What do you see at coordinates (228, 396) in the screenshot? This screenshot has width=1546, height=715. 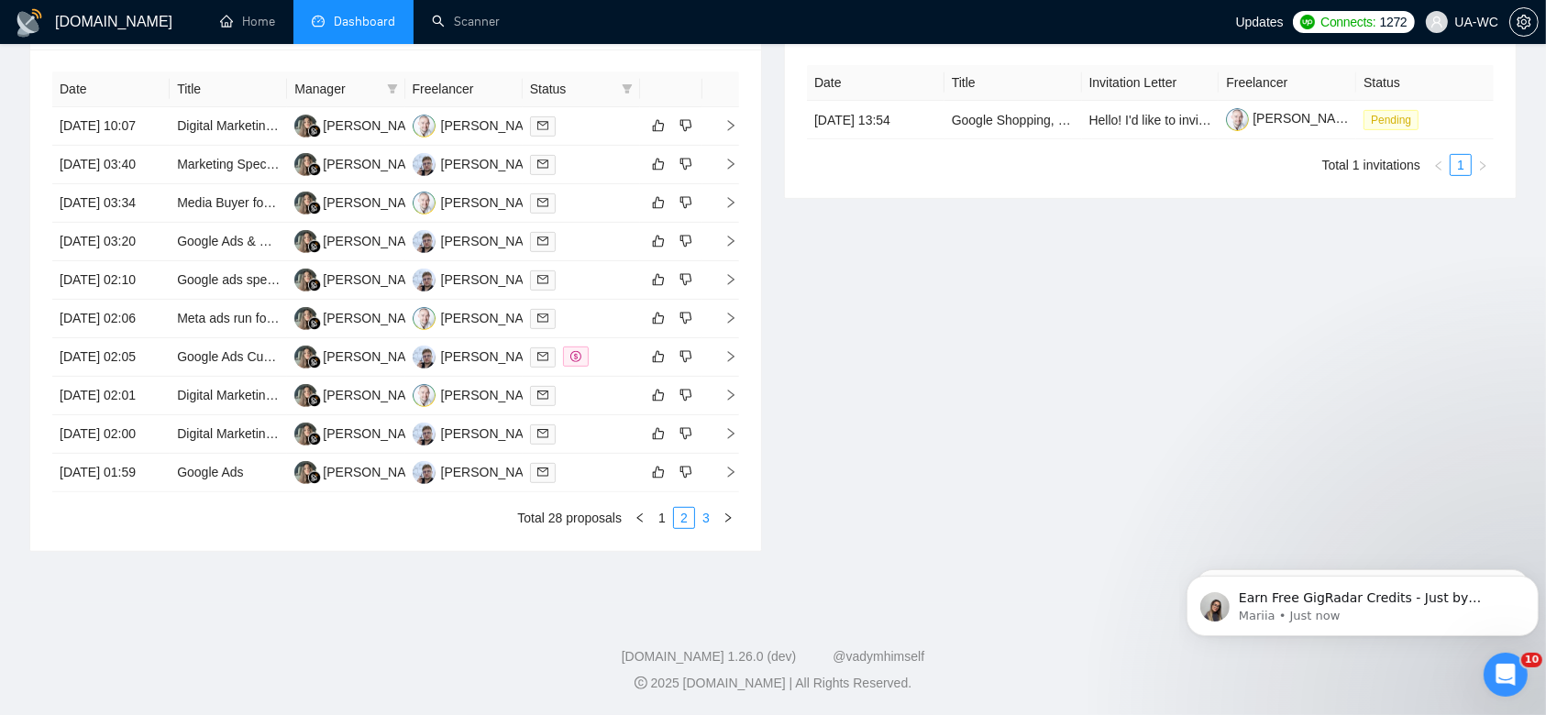 I see `td: Digital Marketing Specialist for Google and LinkedIn Ads` at bounding box center [228, 396].